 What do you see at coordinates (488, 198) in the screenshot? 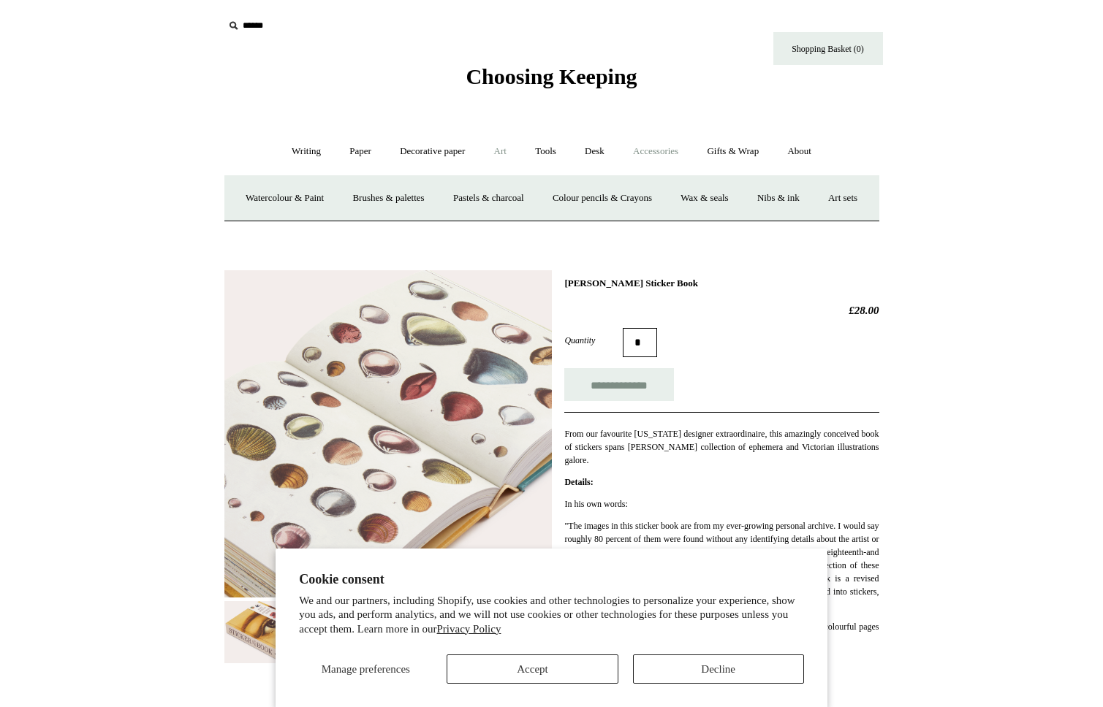
I see `a: Pastels & charcoal` at bounding box center [488, 198].